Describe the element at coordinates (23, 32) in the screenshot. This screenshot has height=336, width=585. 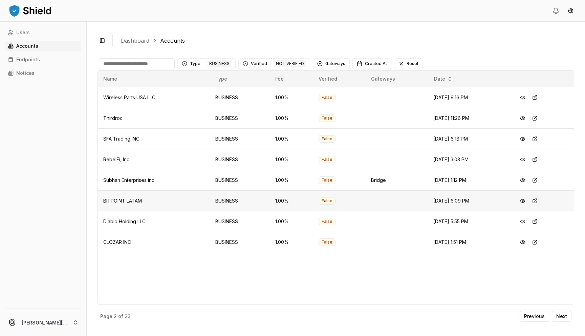
I see `p: Users` at that location.